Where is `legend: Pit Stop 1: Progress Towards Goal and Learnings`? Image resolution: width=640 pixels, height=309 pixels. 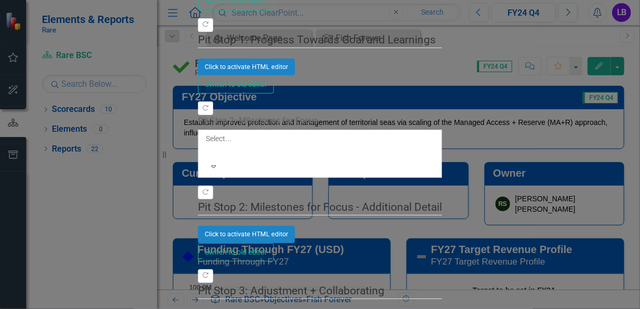
legend: Pit Stop 1: Progress Towards Goal and Learnings is located at coordinates (320, 40).